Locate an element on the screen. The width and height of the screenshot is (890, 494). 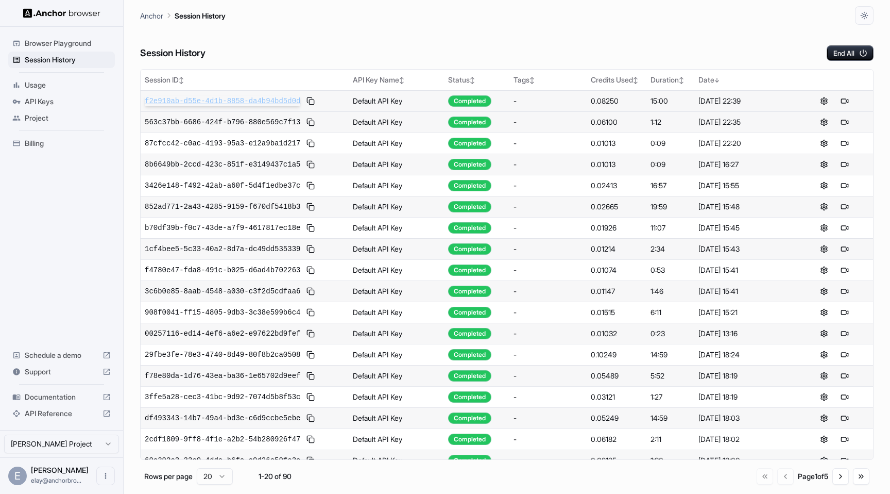
span: 29fbe3fe-78e3-4740-8d49-80f8b2ca0508 is located at coordinates (223, 355).